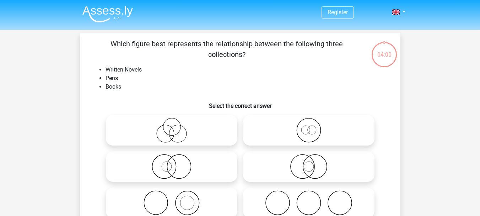  What do you see at coordinates (108, 14) in the screenshot?
I see `img: Assessly` at bounding box center [108, 14].